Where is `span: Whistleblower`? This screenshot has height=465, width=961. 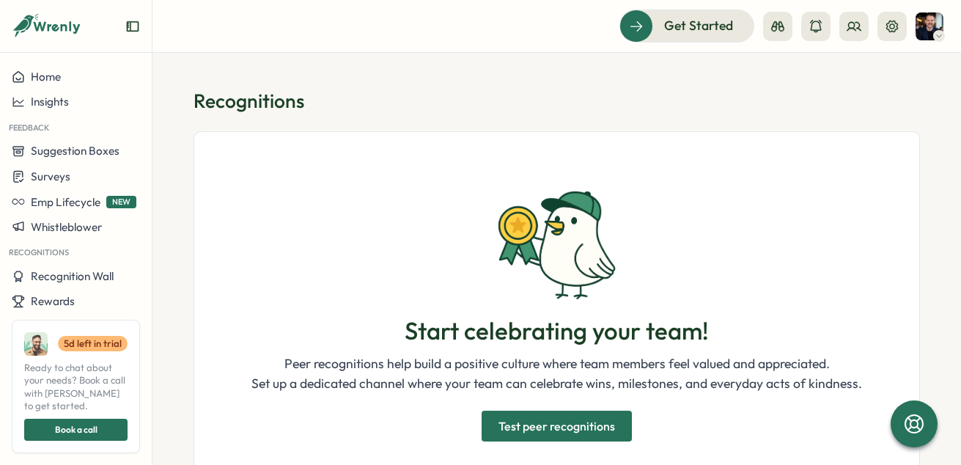
span: Whistleblower is located at coordinates (66, 226).